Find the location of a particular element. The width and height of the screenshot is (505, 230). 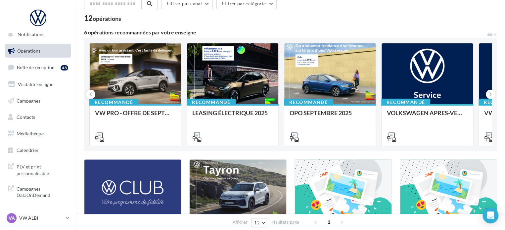

span: 1 is located at coordinates (329, 222).